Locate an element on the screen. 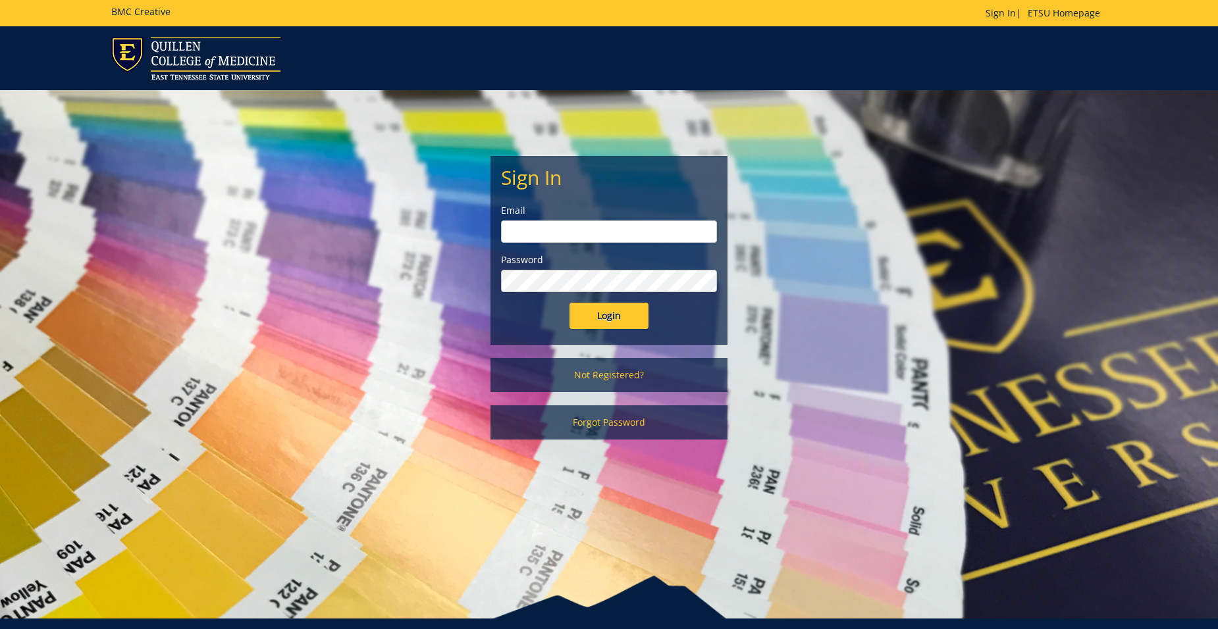  input: Login is located at coordinates (609, 316).